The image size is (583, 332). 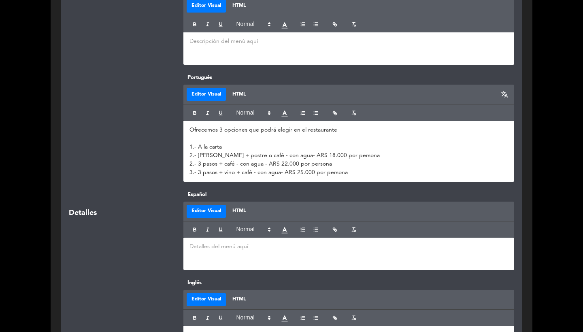 I want to click on p: 3.- 3 pasos + vino + café - con agua- ARS 25.000 por persona, so click(x=349, y=172).